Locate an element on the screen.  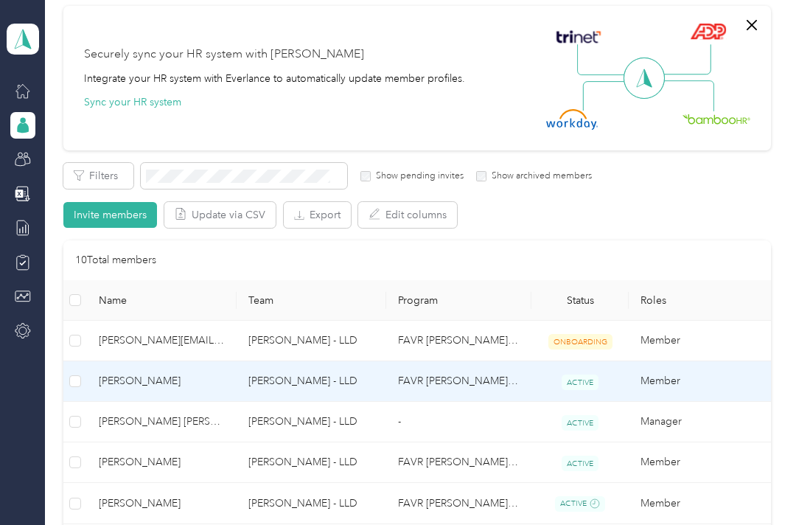
span: Name is located at coordinates (161, 300).